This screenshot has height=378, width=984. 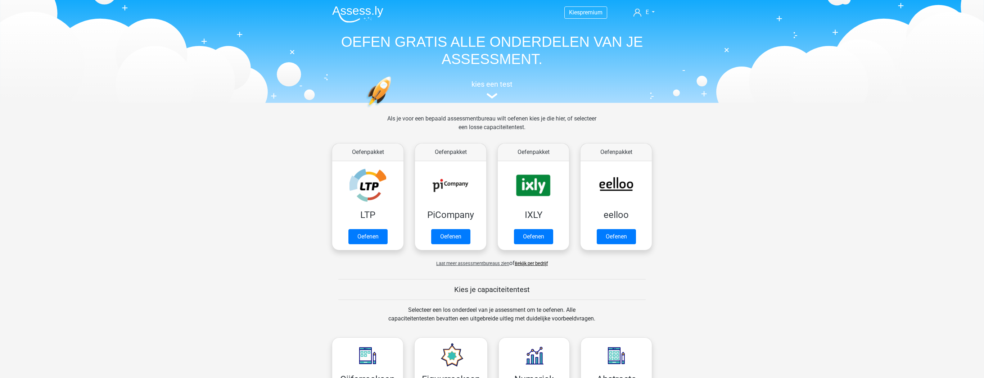 What do you see at coordinates (585, 12) in the screenshot?
I see `a: Kiespremium` at bounding box center [585, 12].